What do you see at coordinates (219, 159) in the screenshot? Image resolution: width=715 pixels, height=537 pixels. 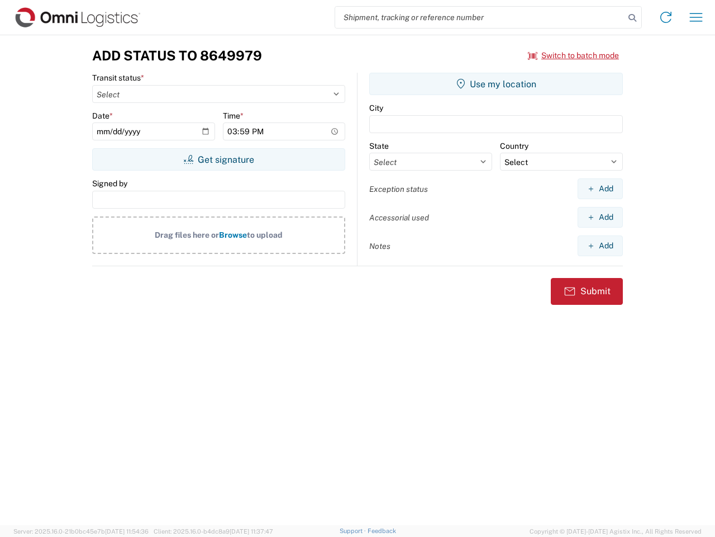 I see `button: Get signature` at bounding box center [219, 159].